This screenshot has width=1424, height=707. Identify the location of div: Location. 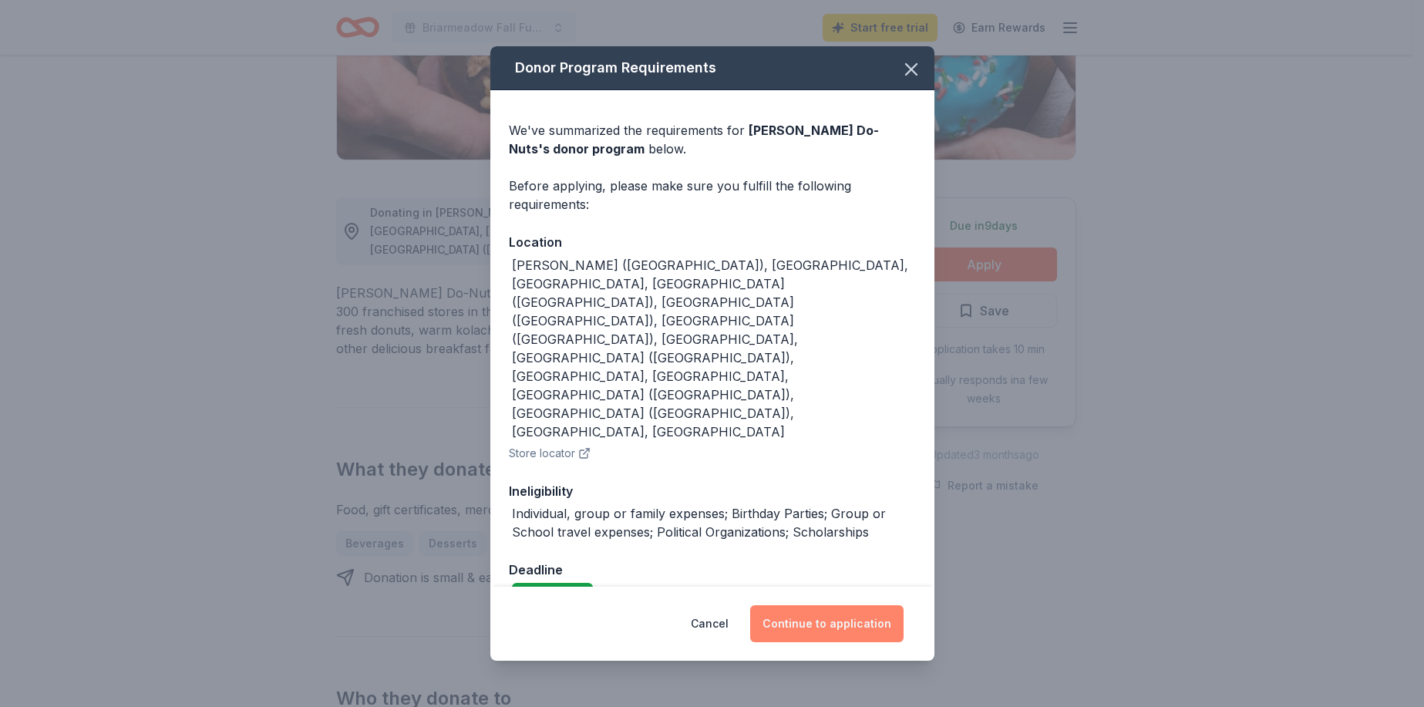
(712, 242).